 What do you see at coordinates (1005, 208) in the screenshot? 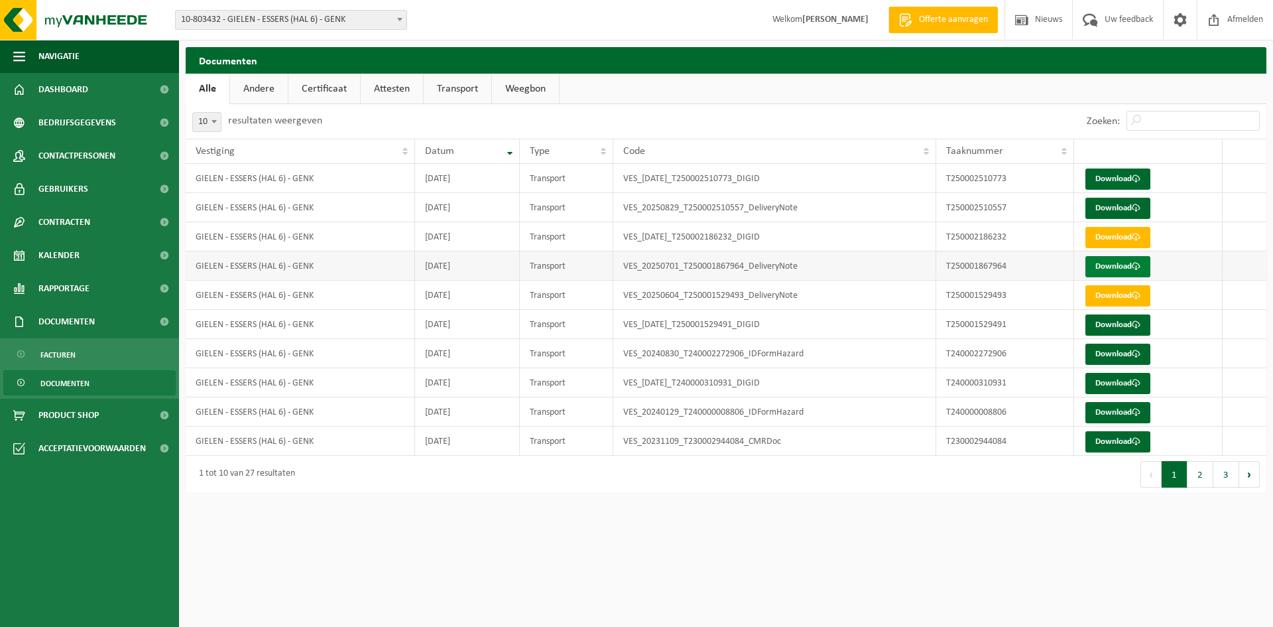
I see `td: T250002510557` at bounding box center [1005, 208].